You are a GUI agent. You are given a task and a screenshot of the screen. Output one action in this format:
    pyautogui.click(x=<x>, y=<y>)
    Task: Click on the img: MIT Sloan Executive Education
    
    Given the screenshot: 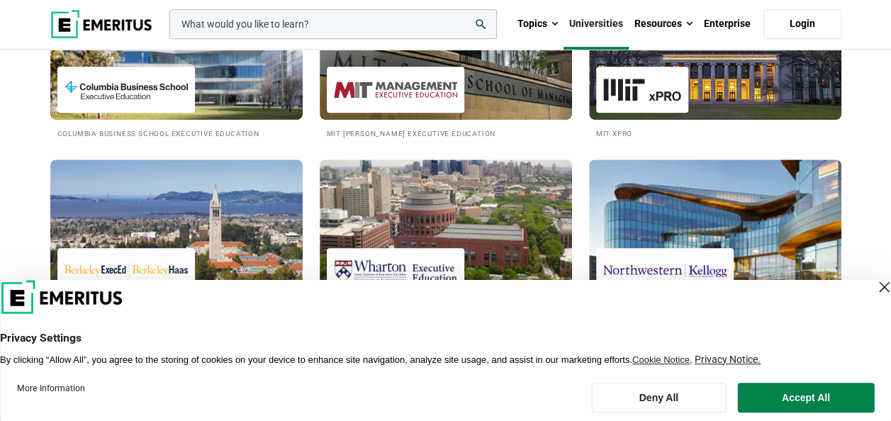 What is the action you would take?
    pyautogui.click(x=396, y=89)
    